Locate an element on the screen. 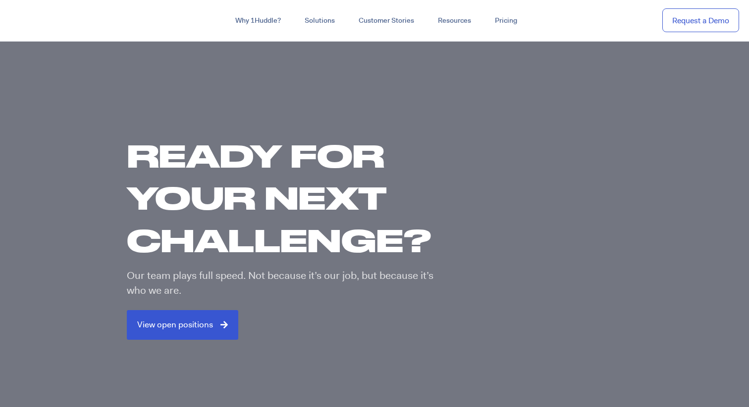  span: View open positions is located at coordinates (175, 325).